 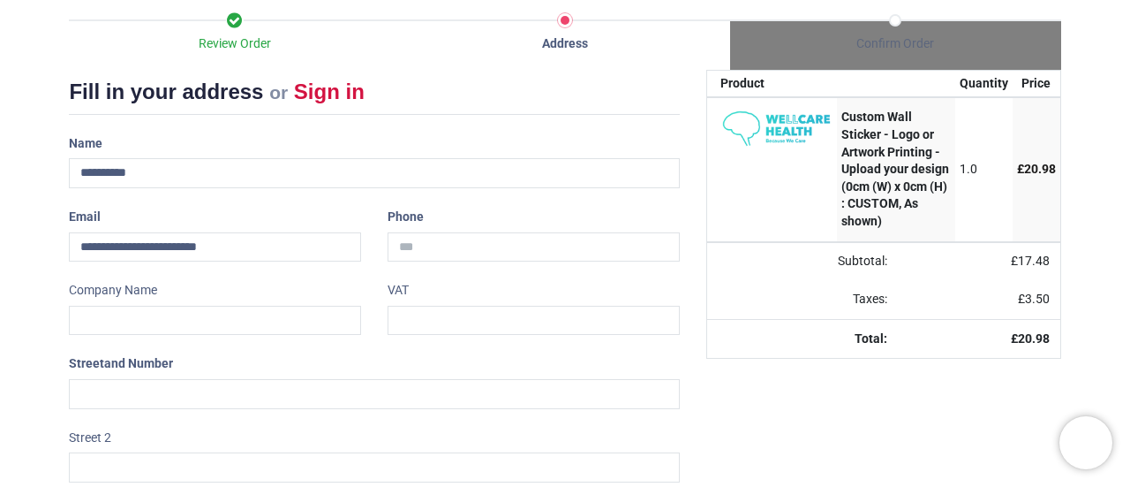 What do you see at coordinates (895, 44) in the screenshot?
I see `div: Confirm Order` at bounding box center [895, 44].